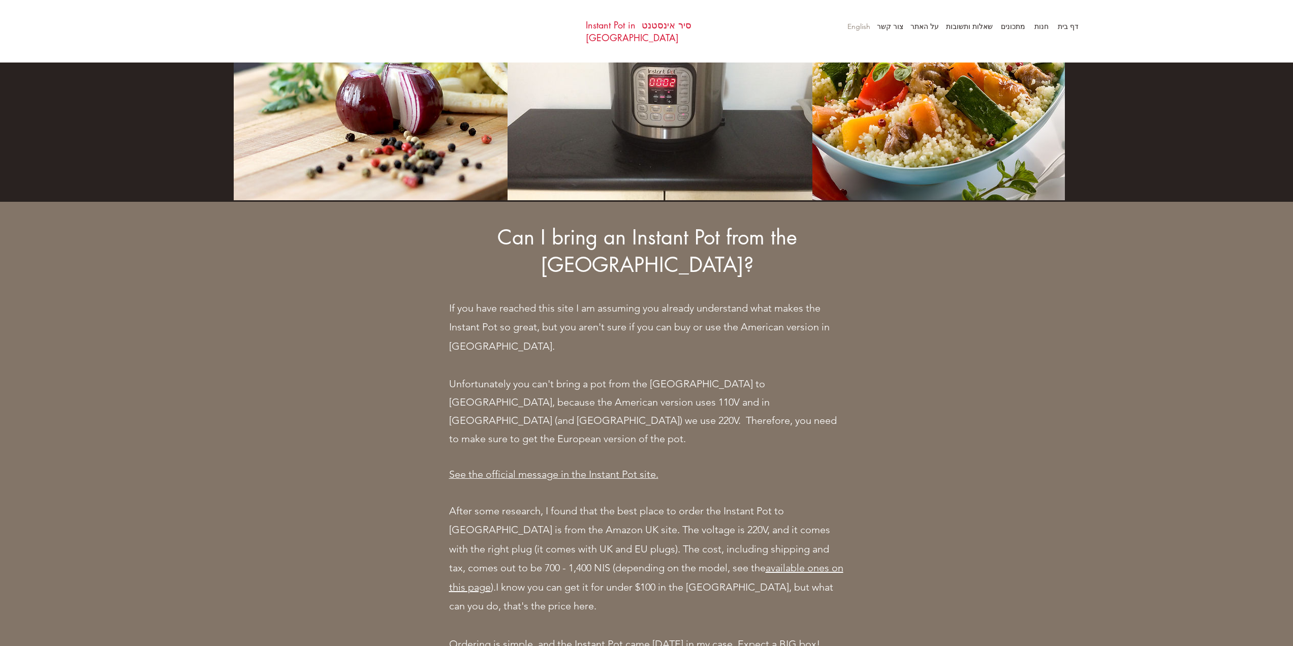 The height and width of the screenshot is (646, 1293). I want to click on p: מתכונים, so click(1013, 26).